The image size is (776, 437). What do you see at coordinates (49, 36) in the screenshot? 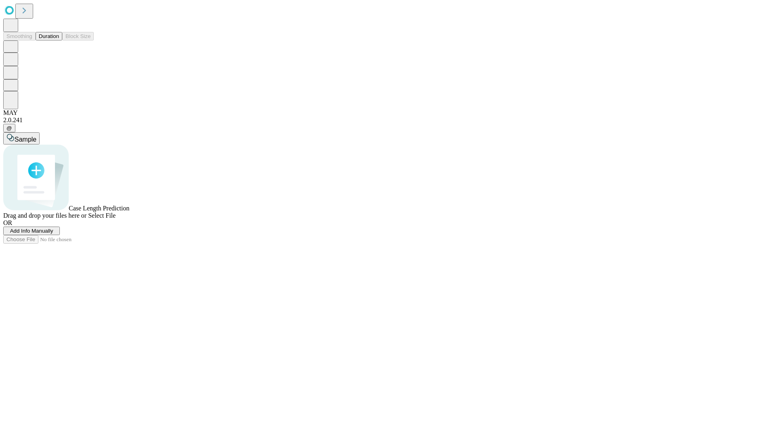
I see `button: Duration` at bounding box center [49, 36].